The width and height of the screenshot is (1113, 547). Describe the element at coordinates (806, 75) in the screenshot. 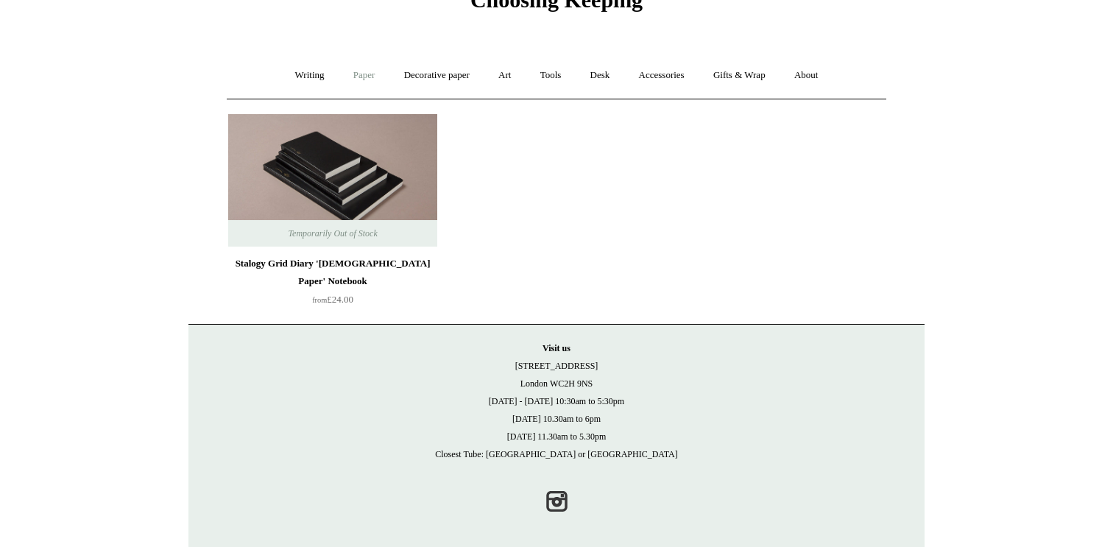

I see `a: About` at that location.